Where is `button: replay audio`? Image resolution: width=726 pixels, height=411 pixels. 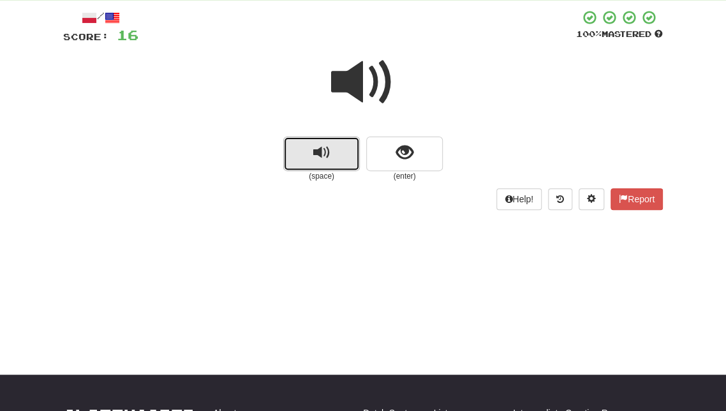
button: replay audio is located at coordinates (321, 154).